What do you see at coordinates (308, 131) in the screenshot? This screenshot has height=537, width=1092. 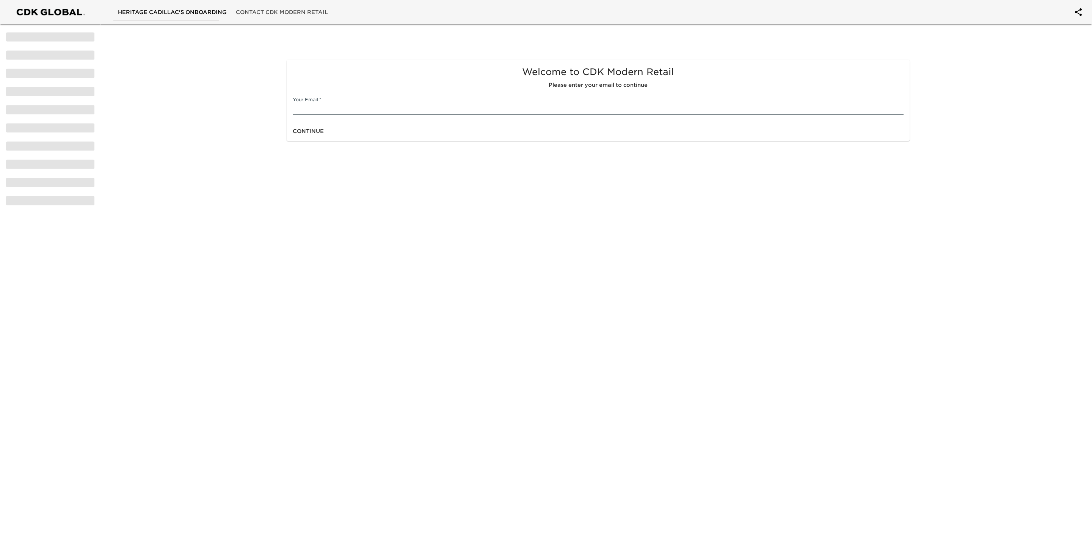 I see `button: Continue` at bounding box center [308, 131].